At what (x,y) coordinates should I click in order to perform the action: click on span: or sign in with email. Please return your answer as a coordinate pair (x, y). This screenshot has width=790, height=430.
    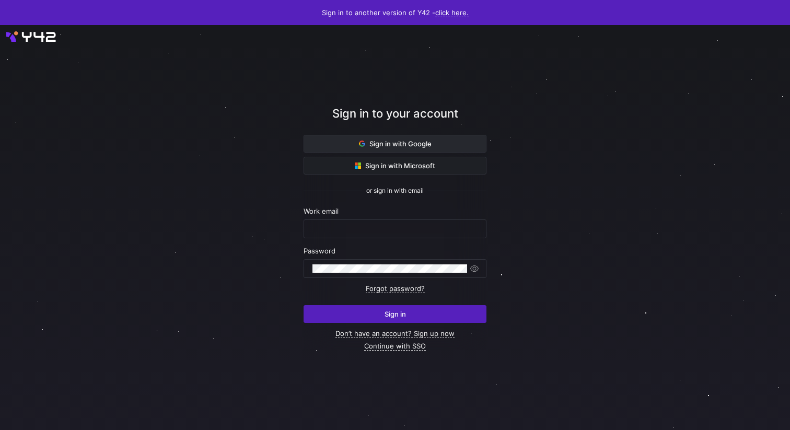
    Looking at the image, I should click on (395, 191).